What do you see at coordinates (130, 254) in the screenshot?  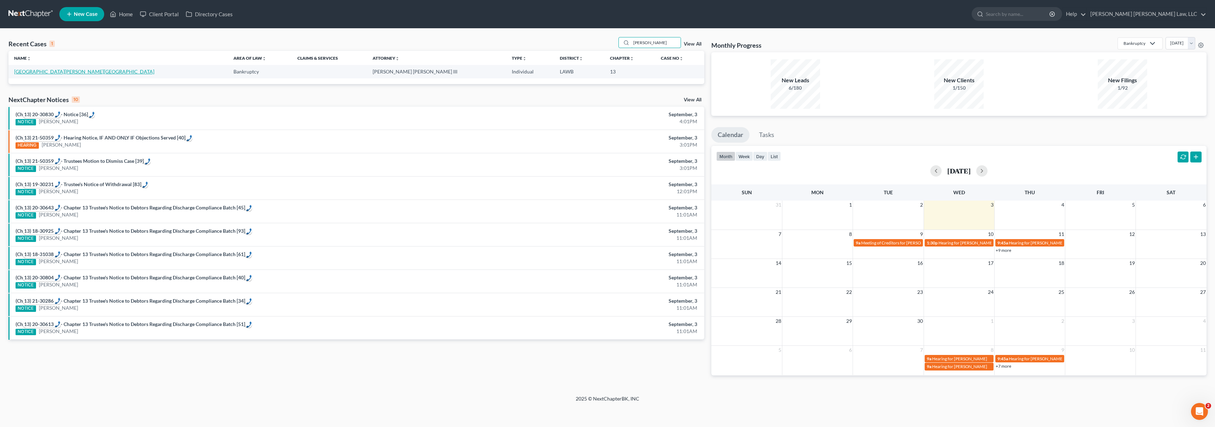 I see `a: (Ch13) 18-31038- Chapter 13 Trustee's Notice to Debtors Regarding Discharge Compliance Batch [61]` at bounding box center [130, 254].